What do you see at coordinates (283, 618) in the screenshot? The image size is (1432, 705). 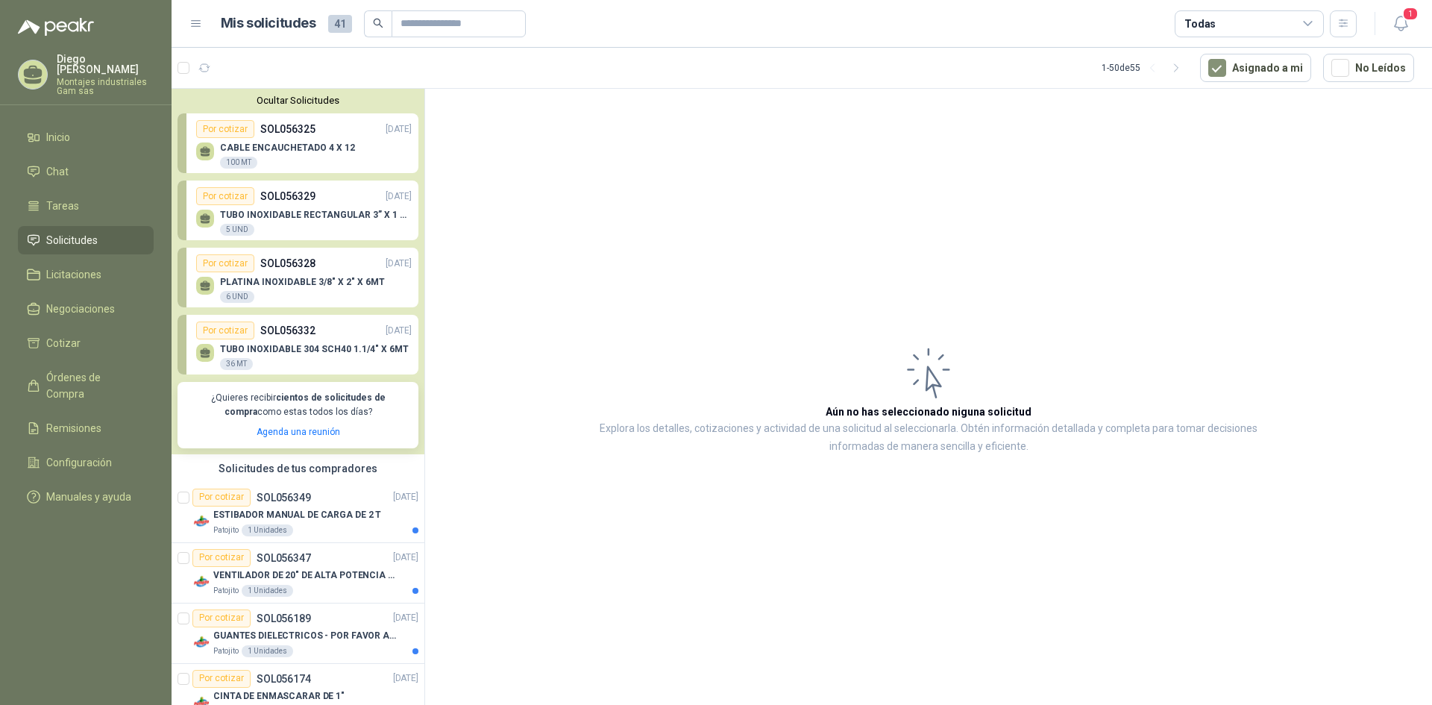 I see `p: SOL056189` at bounding box center [283, 618].